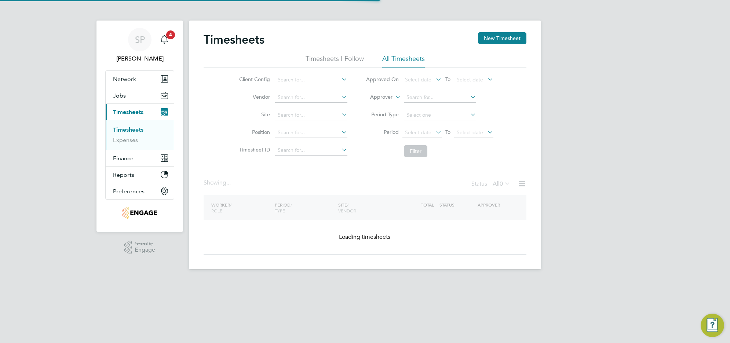 Image resolution: width=730 pixels, height=343 pixels. What do you see at coordinates (254, 132) in the screenshot?
I see `label: Position` at bounding box center [254, 132].